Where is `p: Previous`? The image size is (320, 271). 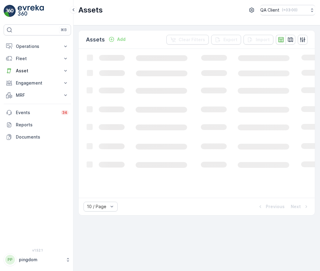 p: Previous is located at coordinates (275, 206).